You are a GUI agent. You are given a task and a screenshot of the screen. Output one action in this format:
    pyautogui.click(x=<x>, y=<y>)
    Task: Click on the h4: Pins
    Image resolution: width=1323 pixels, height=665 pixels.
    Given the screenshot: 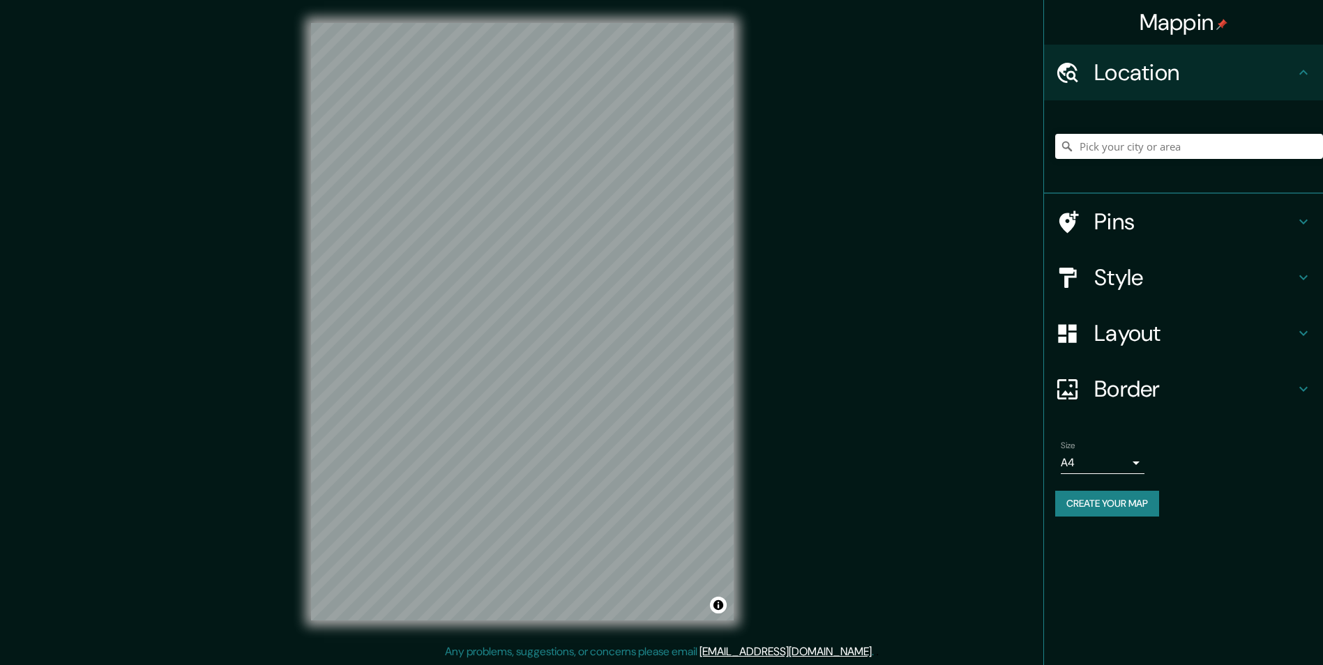 What is the action you would take?
    pyautogui.click(x=1194, y=222)
    